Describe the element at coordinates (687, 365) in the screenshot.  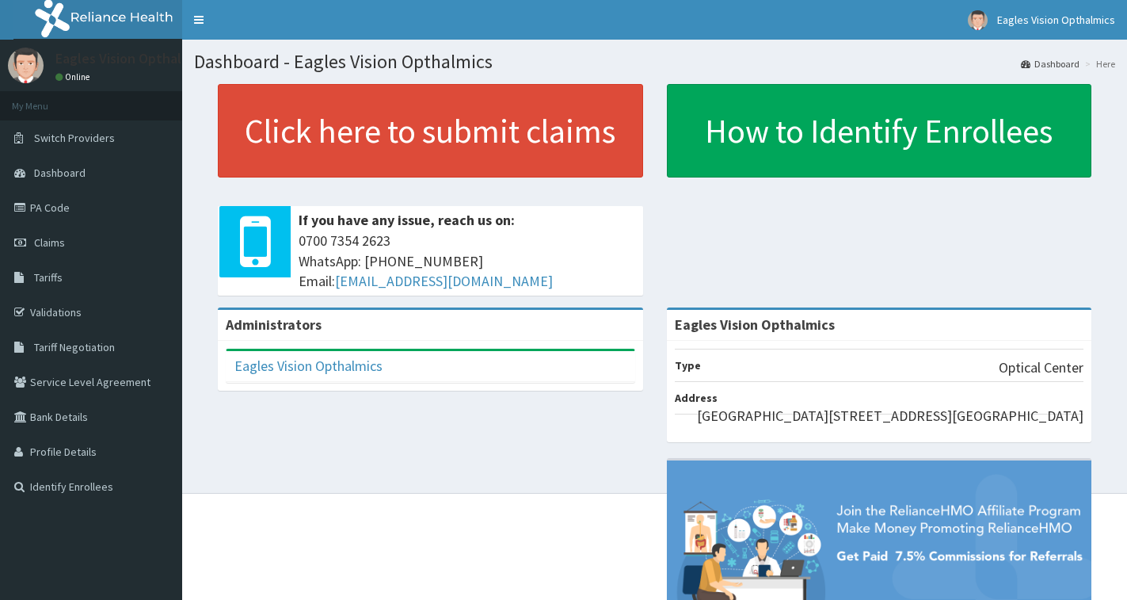
I see `b: Type` at that location.